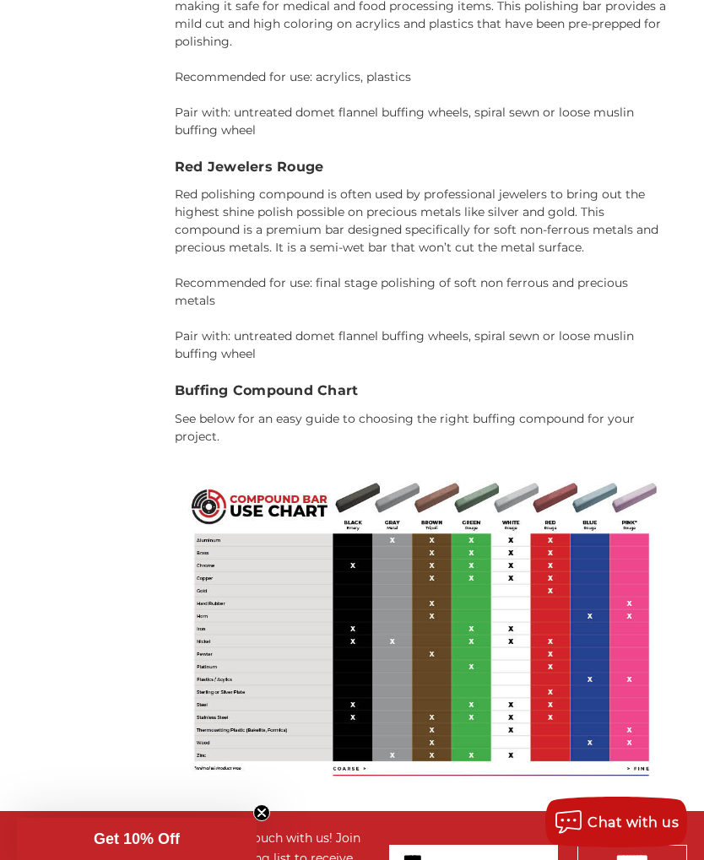 Image resolution: width=704 pixels, height=860 pixels. I want to click on img: compoundbar-usechart-lowres.jpg, so click(422, 628).